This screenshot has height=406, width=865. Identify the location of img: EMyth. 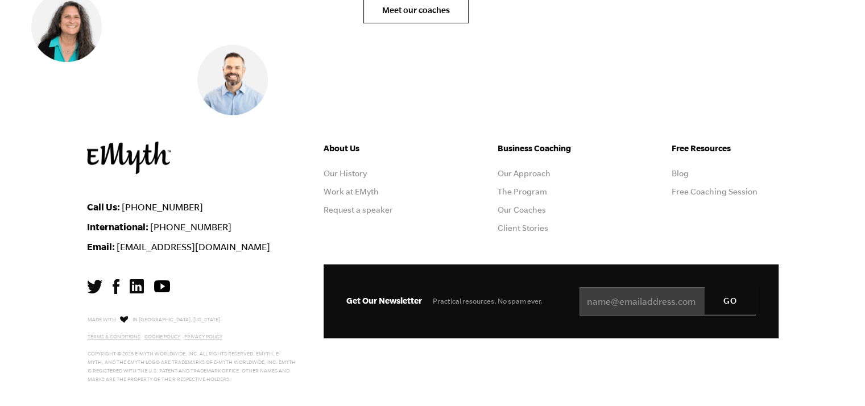
(129, 158).